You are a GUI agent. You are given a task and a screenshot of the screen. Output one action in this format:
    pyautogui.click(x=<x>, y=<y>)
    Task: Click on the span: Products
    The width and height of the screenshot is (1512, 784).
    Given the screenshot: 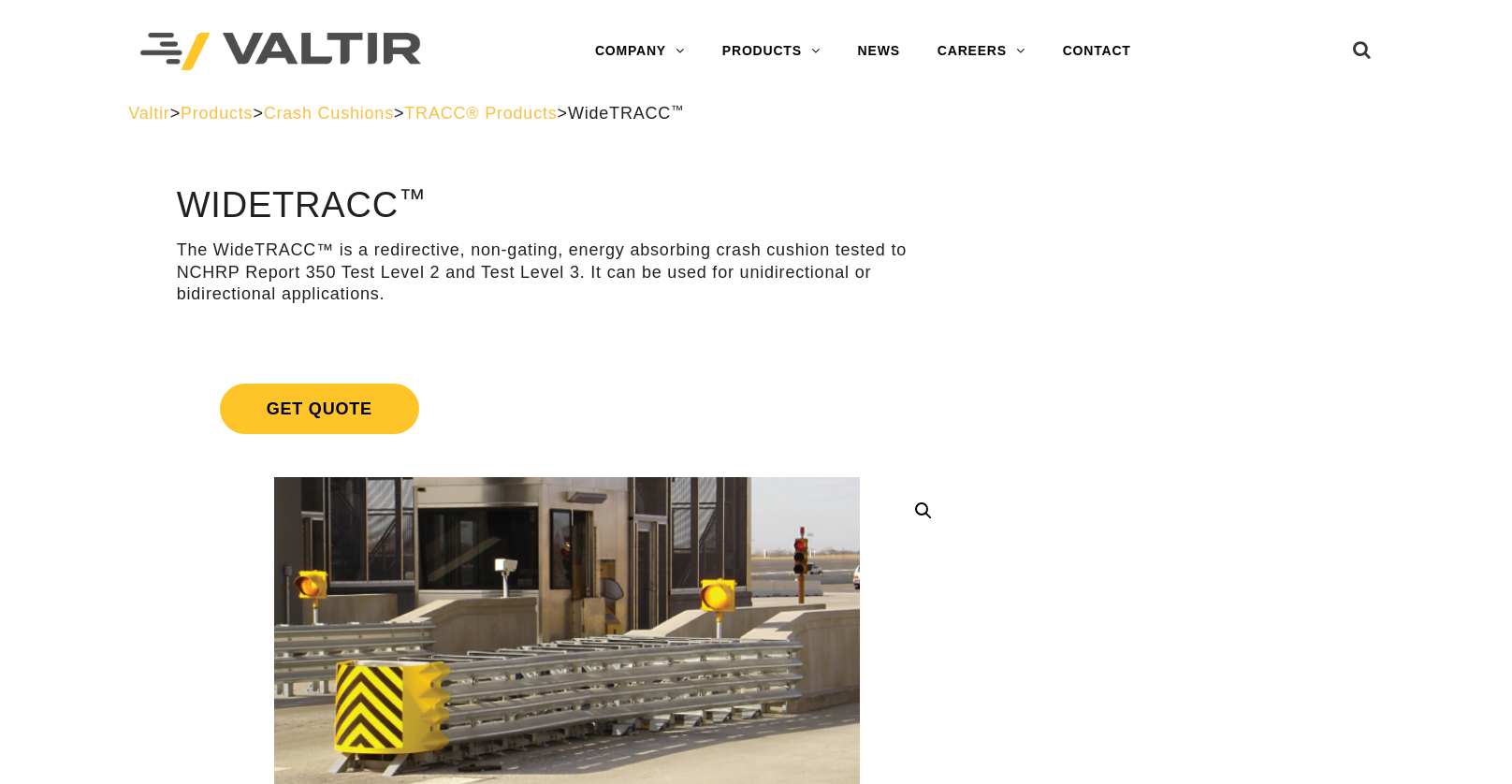 What is the action you would take?
    pyautogui.click(x=216, y=113)
    